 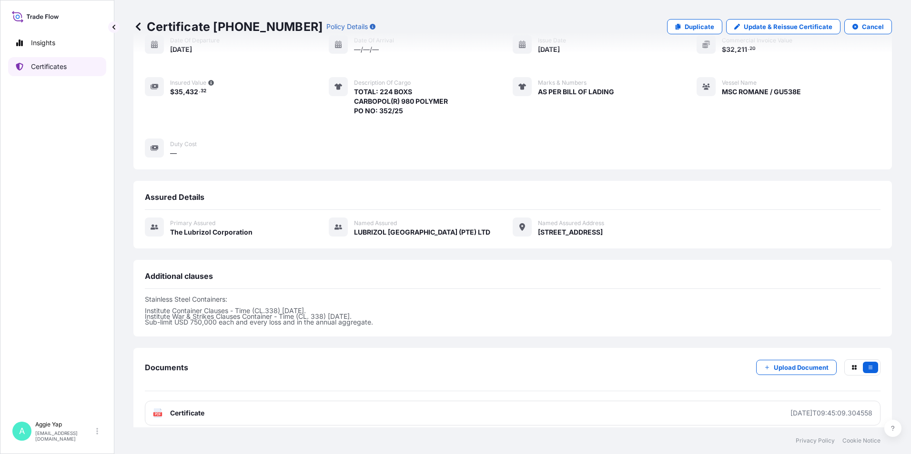 What do you see at coordinates (187, 414) in the screenshot?
I see `span: Certificate` at bounding box center [187, 414].